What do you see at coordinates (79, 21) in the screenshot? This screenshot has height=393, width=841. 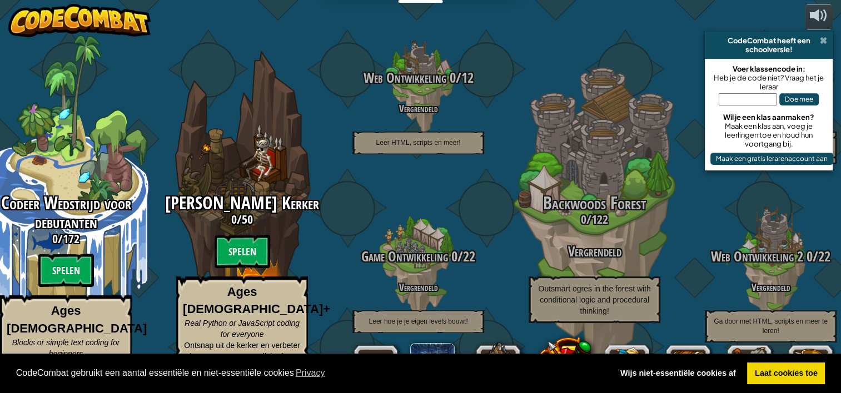 I see `img: CodeCombat - Learn how to code by playing a game` at bounding box center [79, 21].